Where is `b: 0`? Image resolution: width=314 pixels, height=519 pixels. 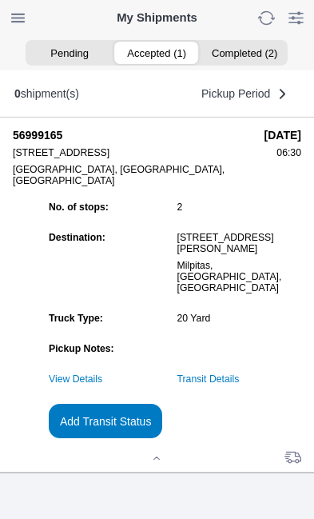
b: 0 is located at coordinates (18, 94).